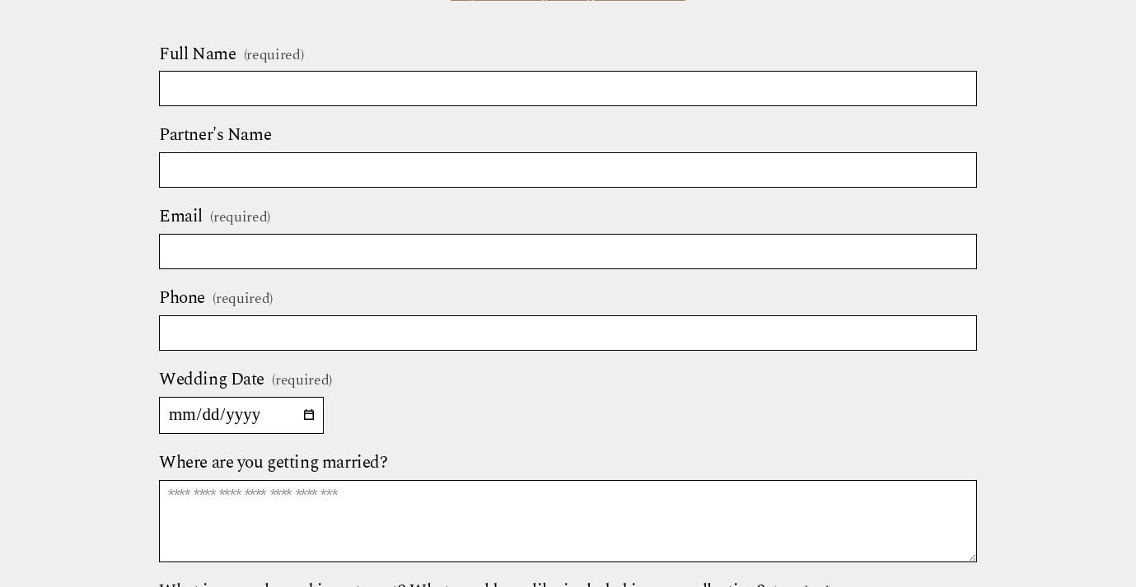 This screenshot has width=1136, height=587. I want to click on span: Phone, so click(182, 298).